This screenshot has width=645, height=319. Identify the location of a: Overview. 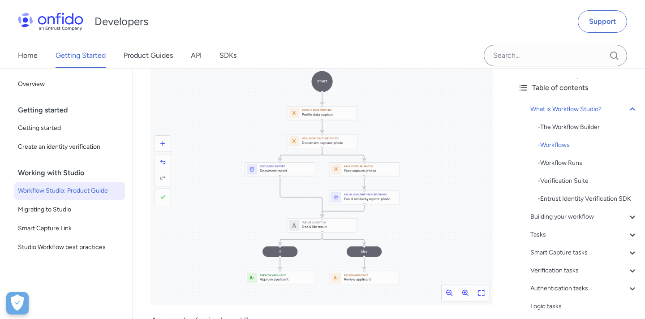
(69, 84).